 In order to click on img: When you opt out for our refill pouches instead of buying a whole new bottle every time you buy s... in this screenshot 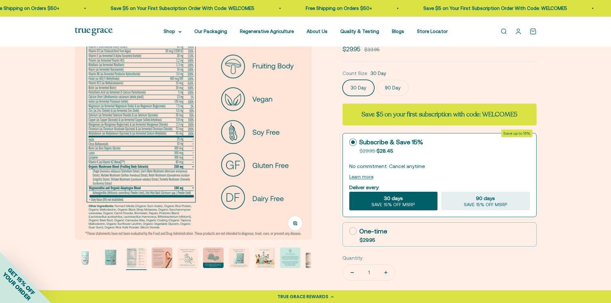, I will do `click(239, 258)`.